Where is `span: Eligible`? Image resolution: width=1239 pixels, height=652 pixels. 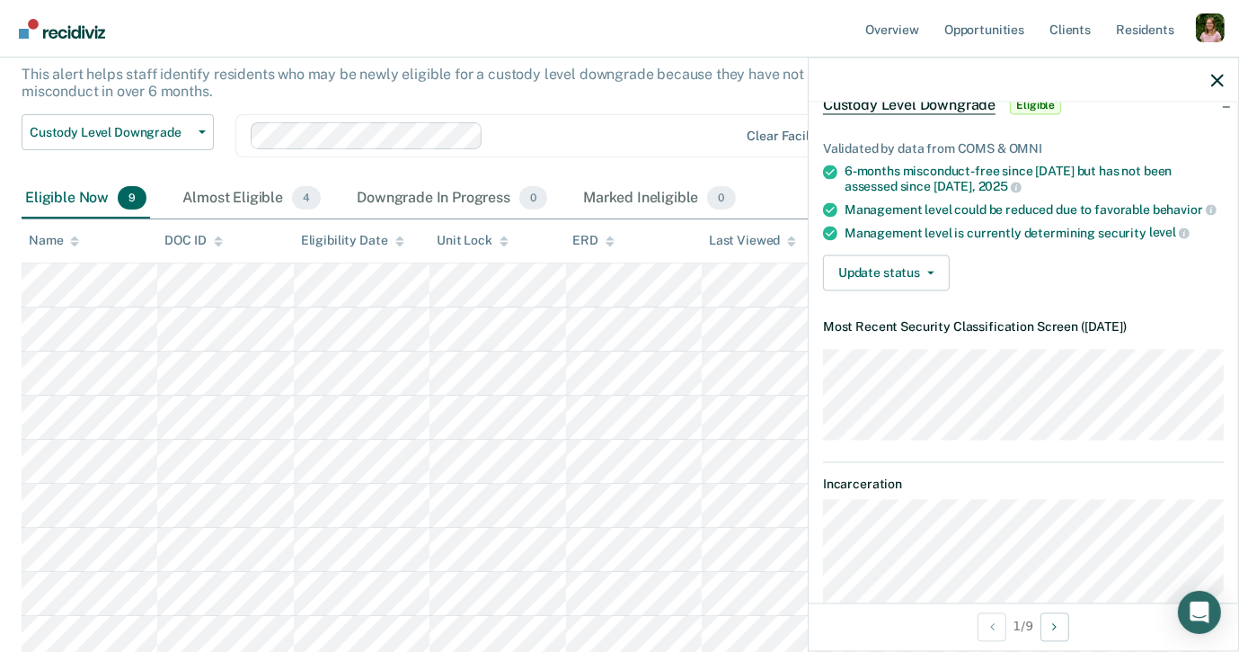 span: Eligible is located at coordinates (1035, 105).